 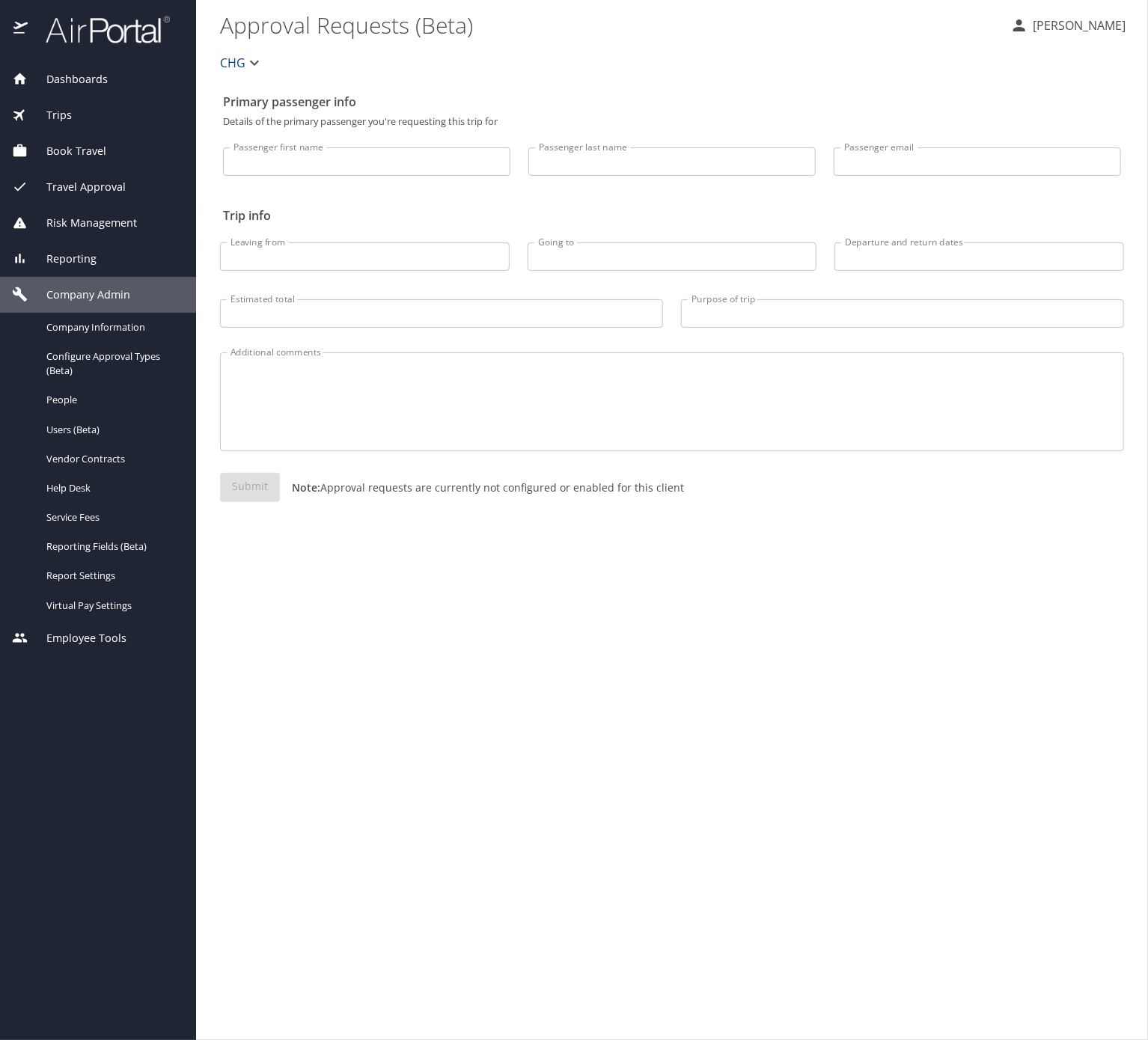 I want to click on span: Users (Beta), so click(x=112, y=429).